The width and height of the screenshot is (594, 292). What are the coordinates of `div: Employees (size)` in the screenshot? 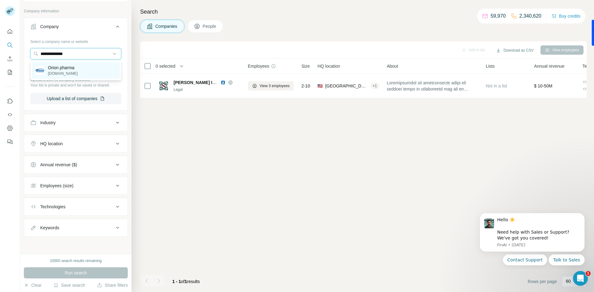 It's located at (57, 186).